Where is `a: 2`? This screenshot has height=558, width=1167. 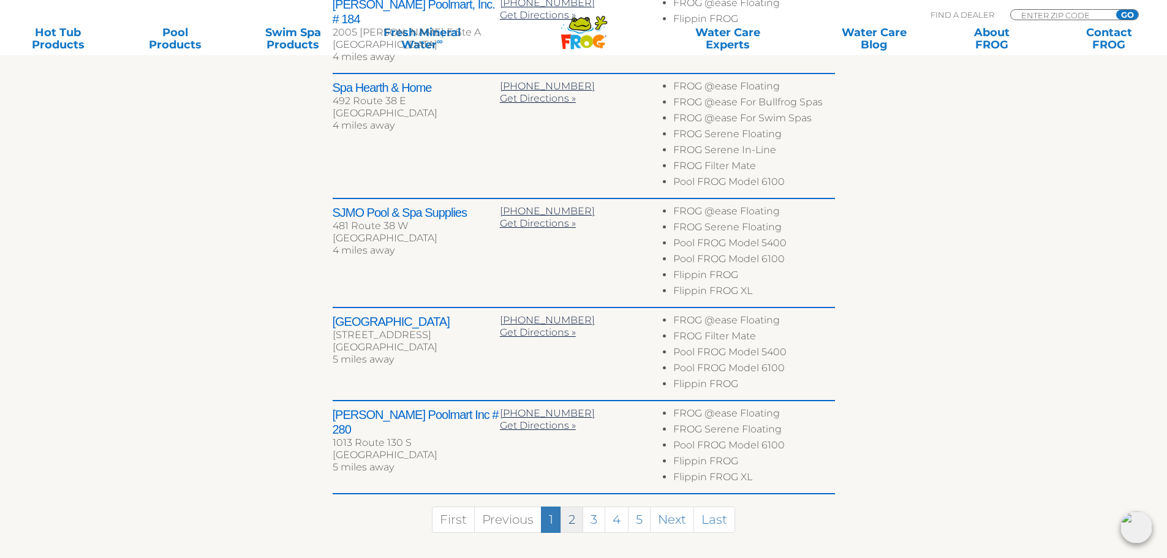
a: 2 is located at coordinates (572, 520).